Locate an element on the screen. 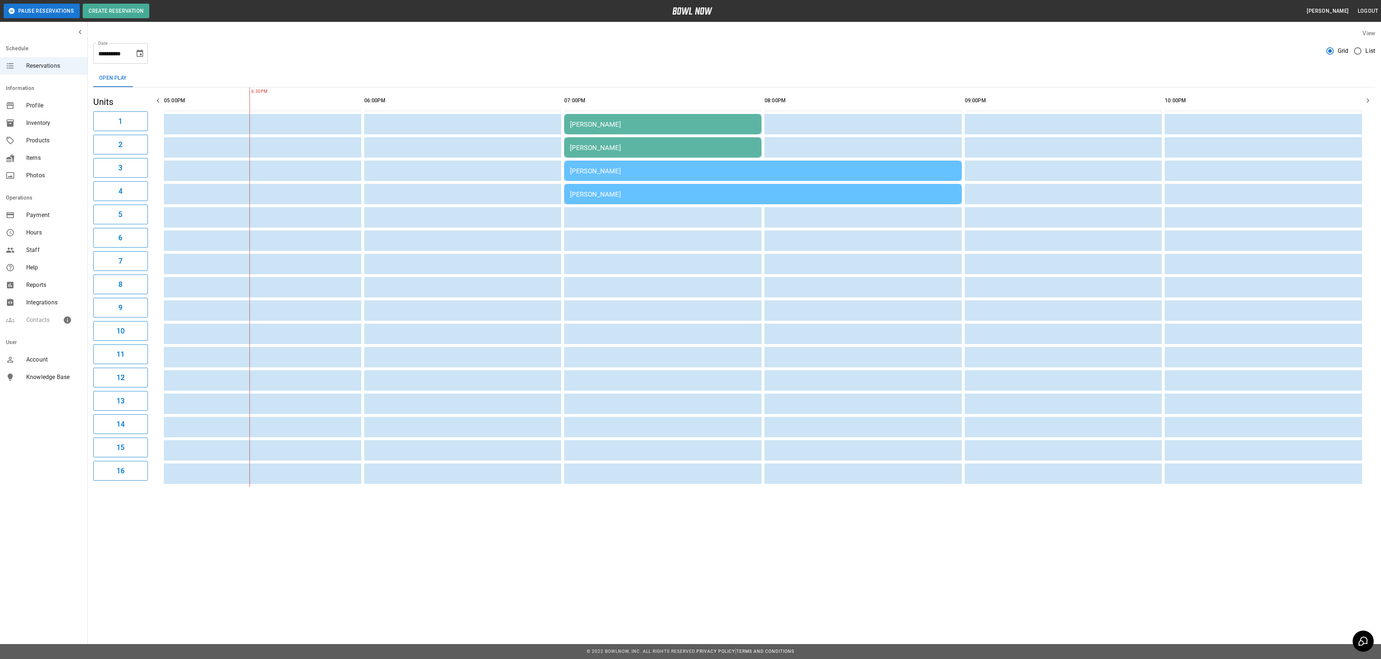  button: 5 is located at coordinates (121, 214).